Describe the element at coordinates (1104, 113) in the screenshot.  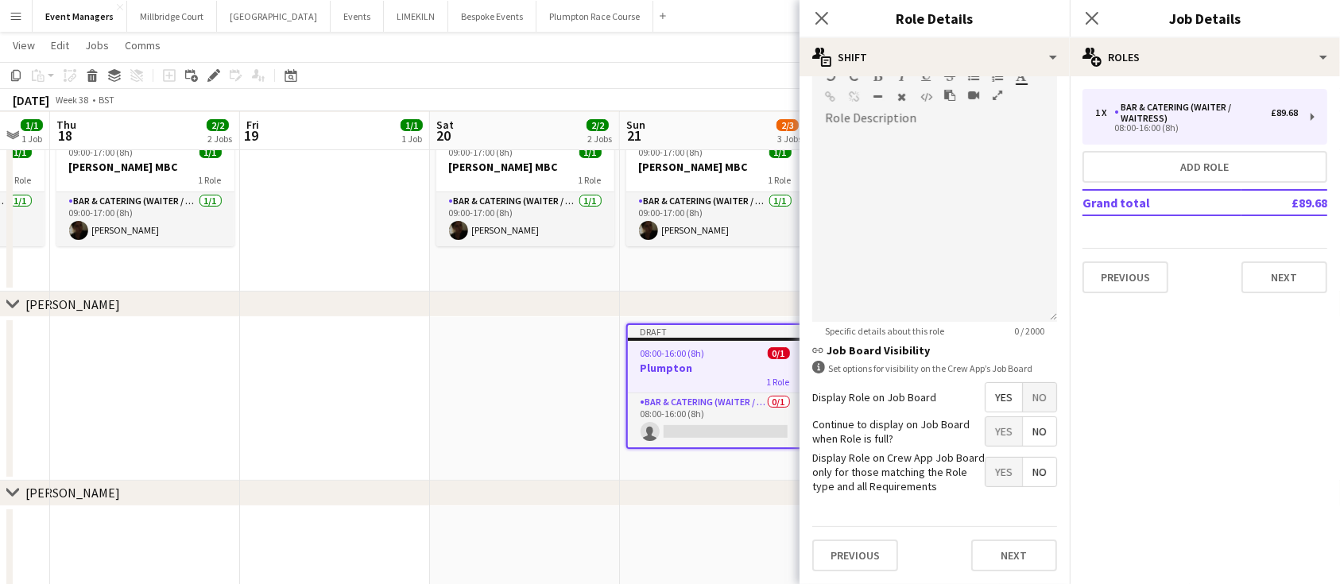
I see `div: 1 x` at that location.